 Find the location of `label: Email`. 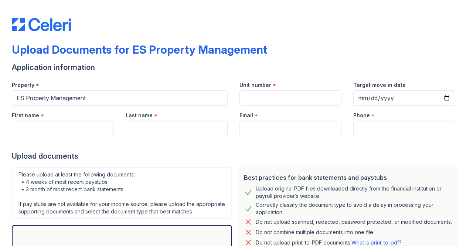

label: Email is located at coordinates (246, 115).